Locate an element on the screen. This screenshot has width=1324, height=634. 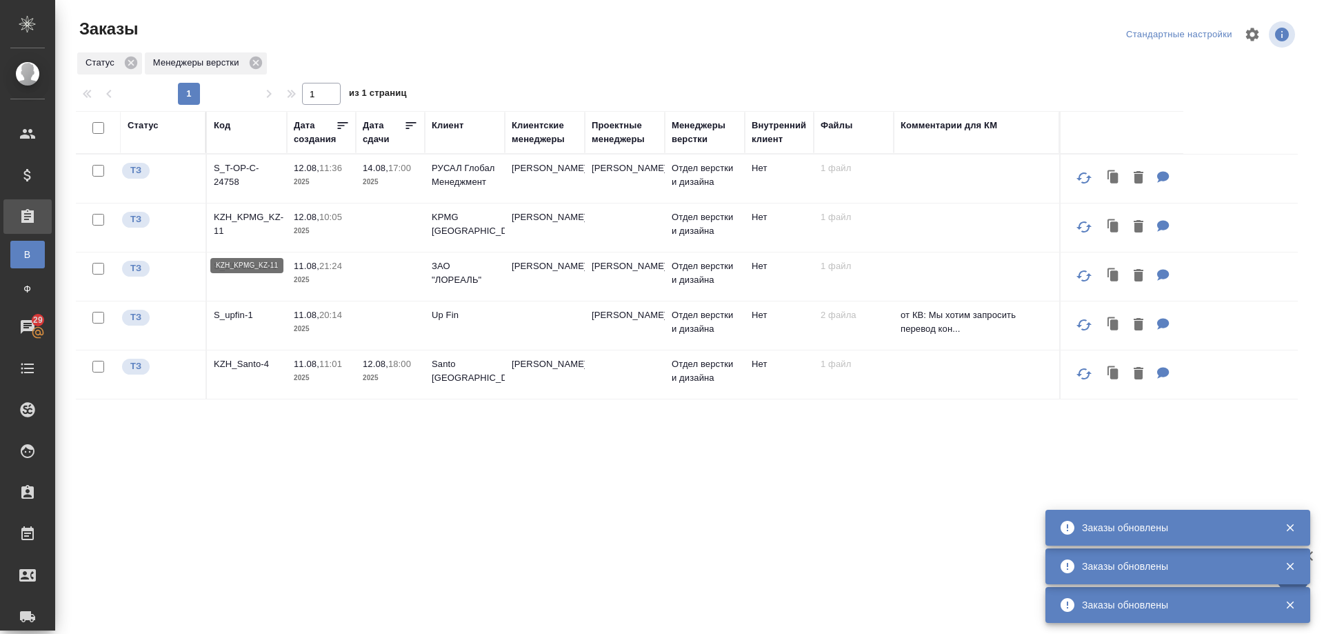
p: 10:05 is located at coordinates (330, 216).